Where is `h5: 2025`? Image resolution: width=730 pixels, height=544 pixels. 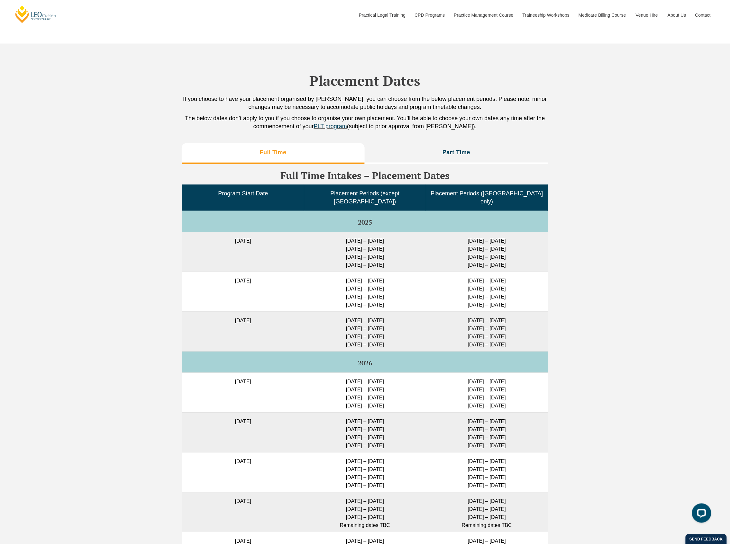
h5: 2025 is located at coordinates (365, 223).